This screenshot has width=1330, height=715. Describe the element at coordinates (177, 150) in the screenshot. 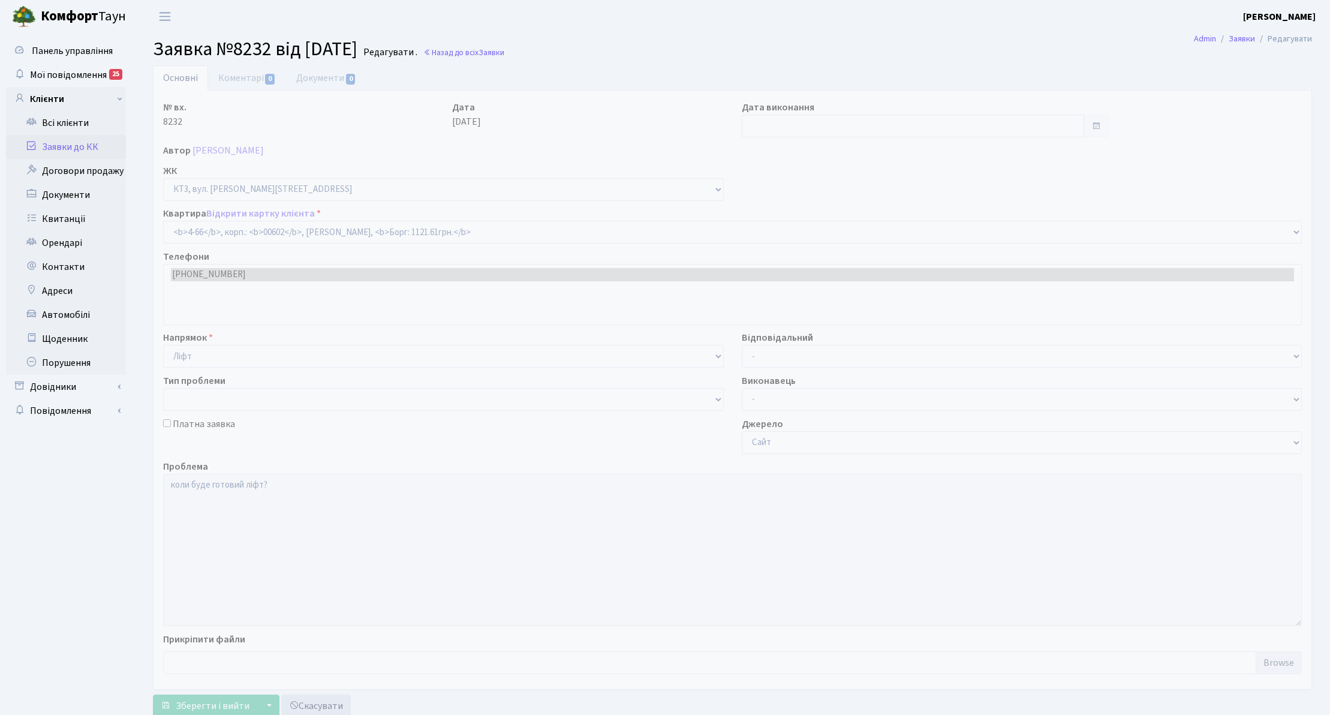

I see `label: Автор` at that location.